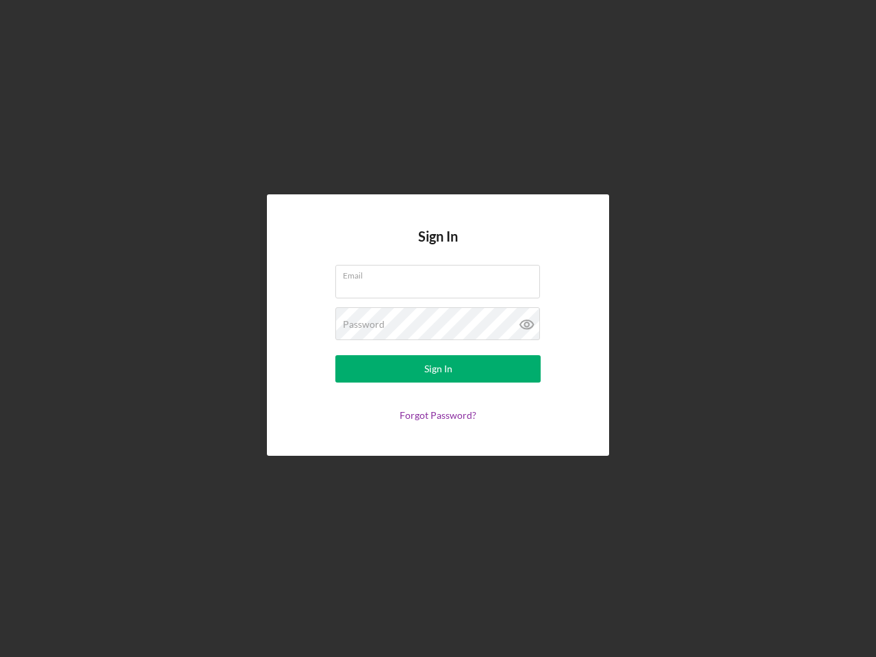 The height and width of the screenshot is (657, 876). What do you see at coordinates (438, 369) in the screenshot?
I see `button: Sign In` at bounding box center [438, 369].